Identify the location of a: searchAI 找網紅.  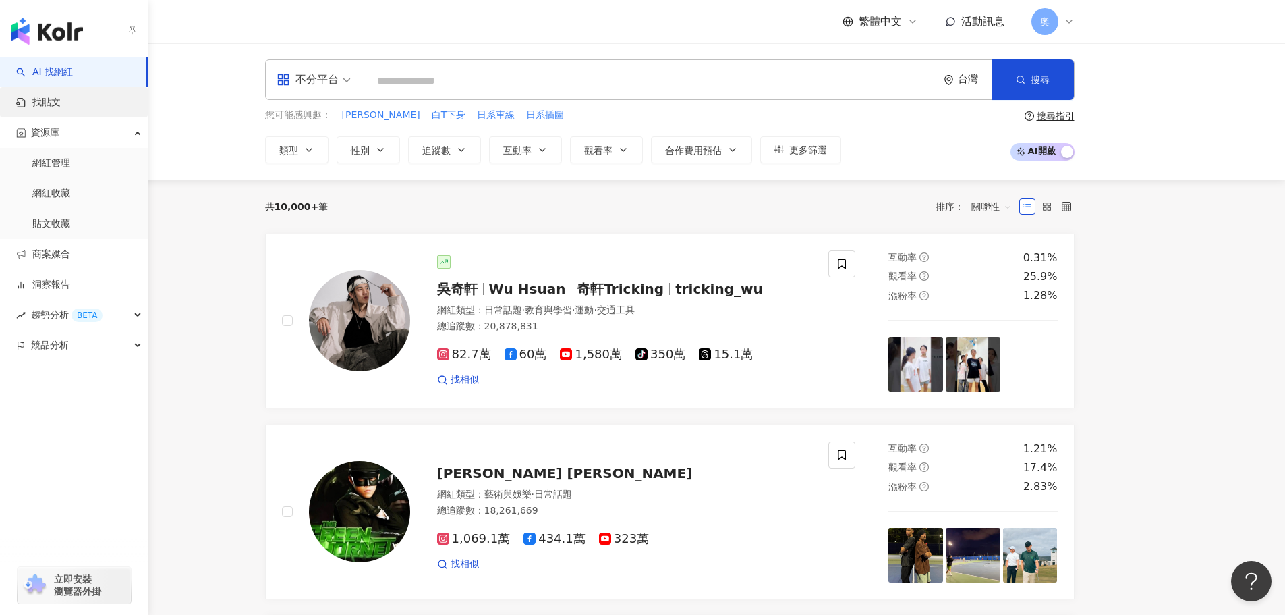
(45, 72).